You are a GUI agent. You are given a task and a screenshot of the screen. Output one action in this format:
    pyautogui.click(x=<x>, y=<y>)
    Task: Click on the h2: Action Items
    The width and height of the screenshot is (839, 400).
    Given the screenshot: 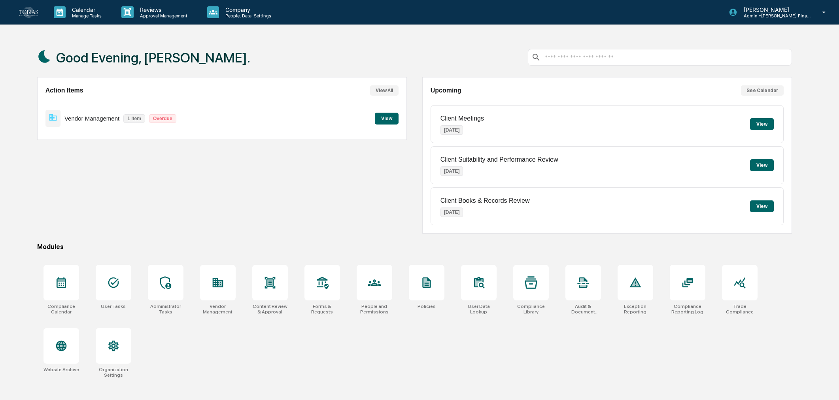 What is the action you would take?
    pyautogui.click(x=64, y=90)
    